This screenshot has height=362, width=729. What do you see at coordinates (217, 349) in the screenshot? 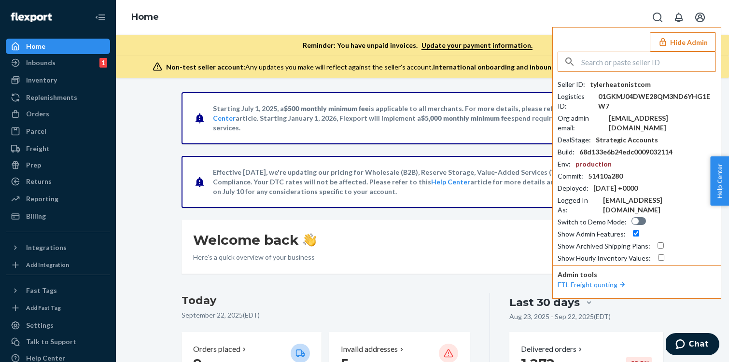
I see `p: Orders placed` at bounding box center [217, 349].